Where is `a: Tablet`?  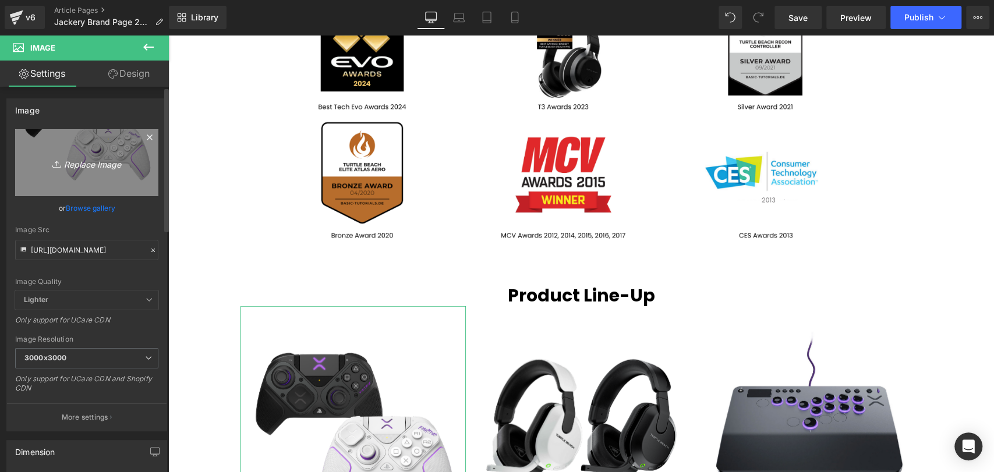
a: Tablet is located at coordinates (487, 17).